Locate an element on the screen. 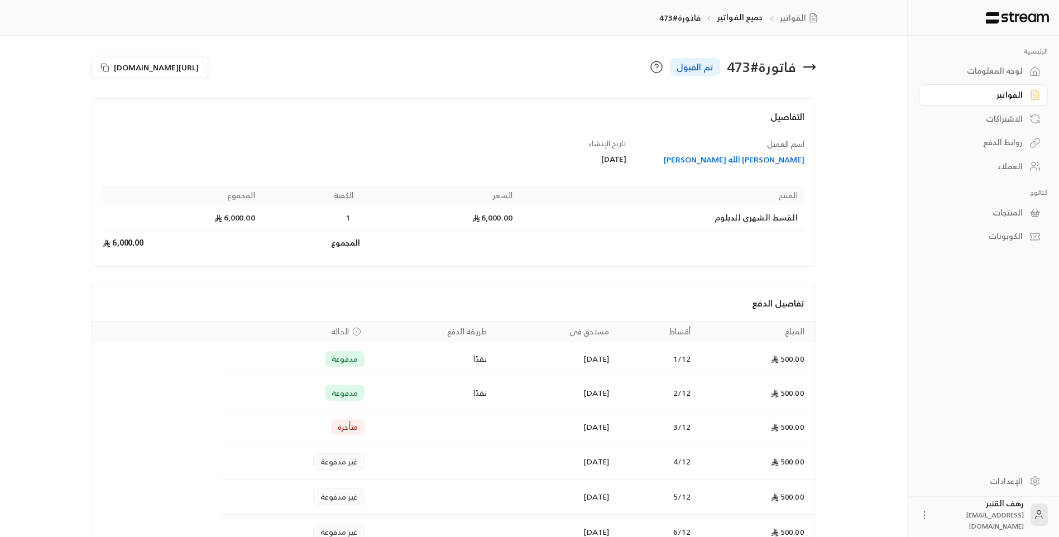  th: المبلغ is located at coordinates (756, 332).